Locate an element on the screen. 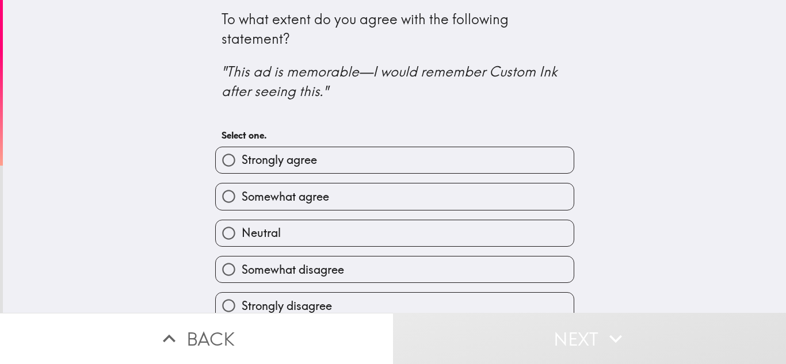 The width and height of the screenshot is (786, 364). button: Strongly agree is located at coordinates (394, 160).